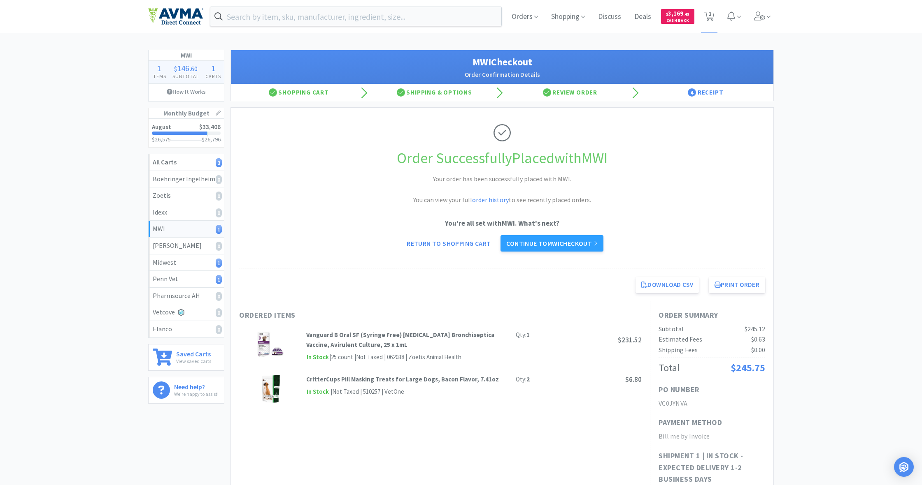 The height and width of the screenshot is (485, 922). Describe the element at coordinates (678, 351) in the screenshot. I see `div: Shipping Fees` at that location.